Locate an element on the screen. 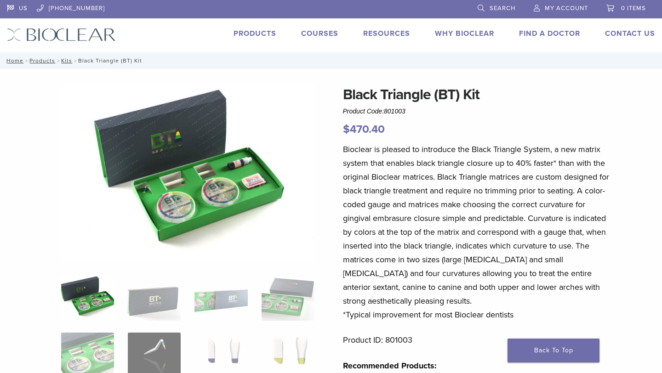 The height and width of the screenshot is (373, 662). a: Find A Doctor is located at coordinates (549, 34).